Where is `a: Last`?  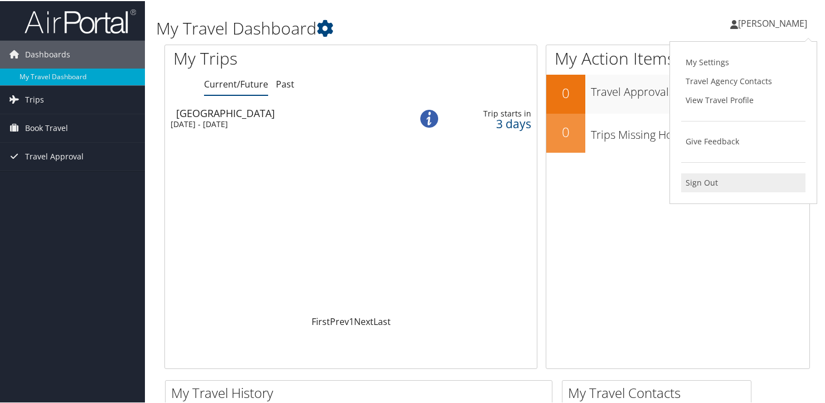 a: Last is located at coordinates (382, 321).